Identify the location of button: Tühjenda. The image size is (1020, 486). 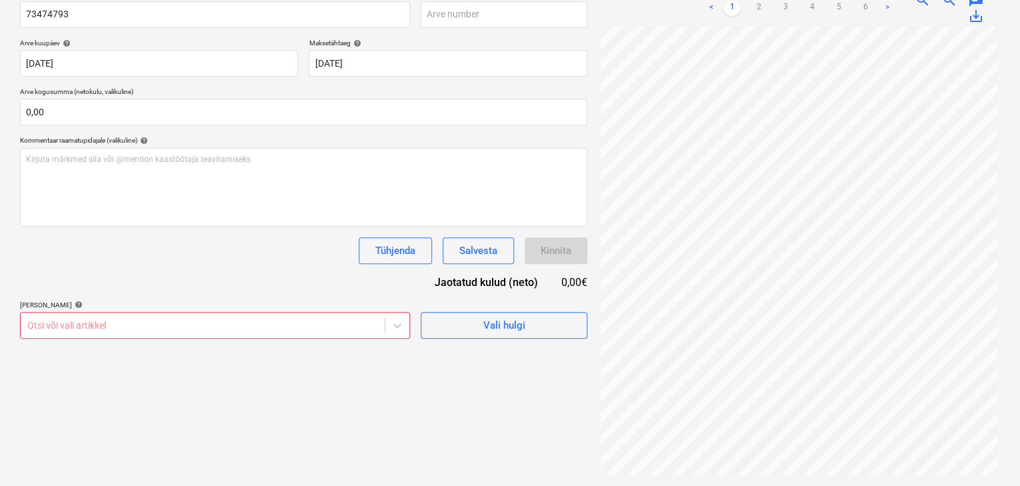
(395, 251).